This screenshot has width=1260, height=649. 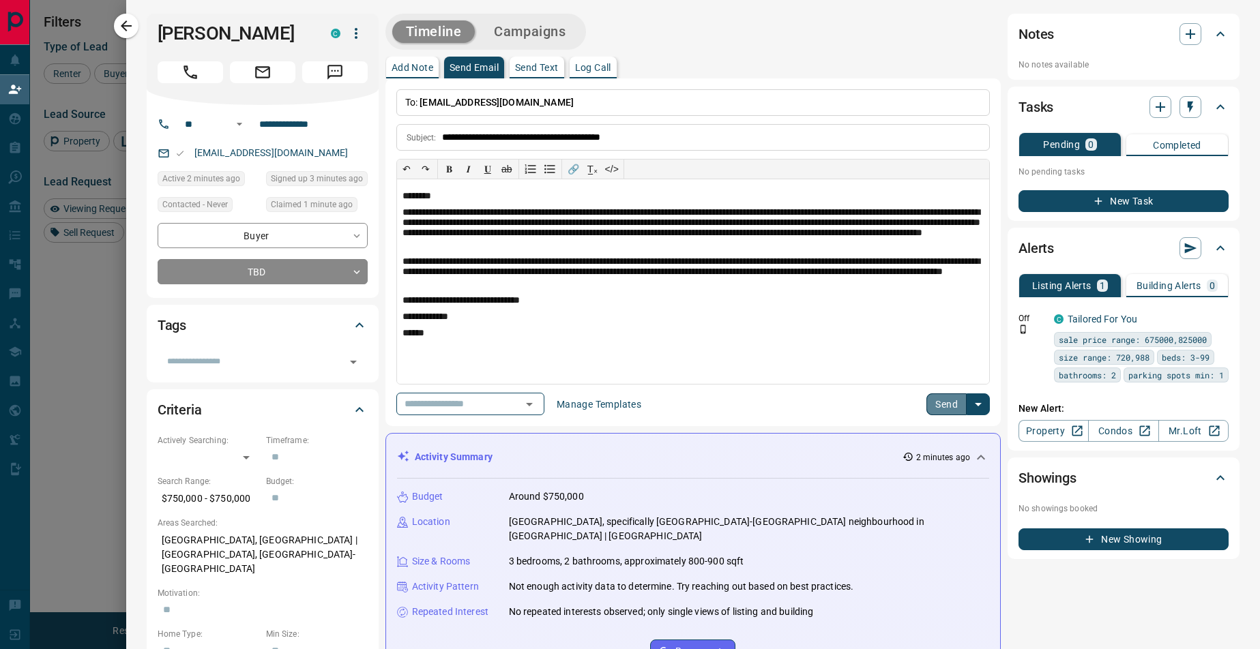 What do you see at coordinates (208, 482) in the screenshot?
I see `p: Search Range:` at bounding box center [208, 482].